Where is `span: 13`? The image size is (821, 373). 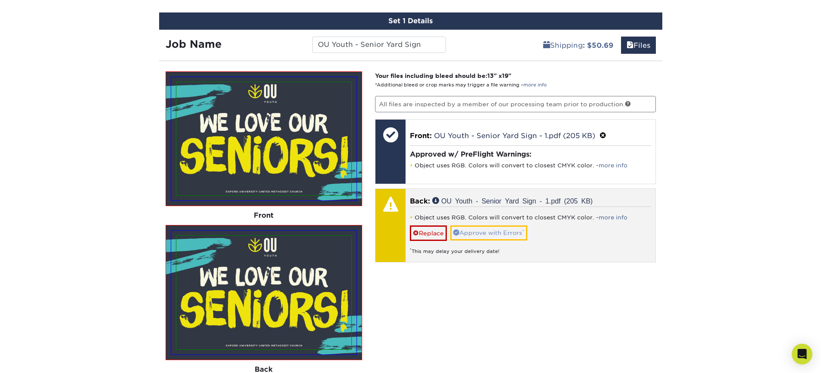
span: 13 is located at coordinates (491, 76).